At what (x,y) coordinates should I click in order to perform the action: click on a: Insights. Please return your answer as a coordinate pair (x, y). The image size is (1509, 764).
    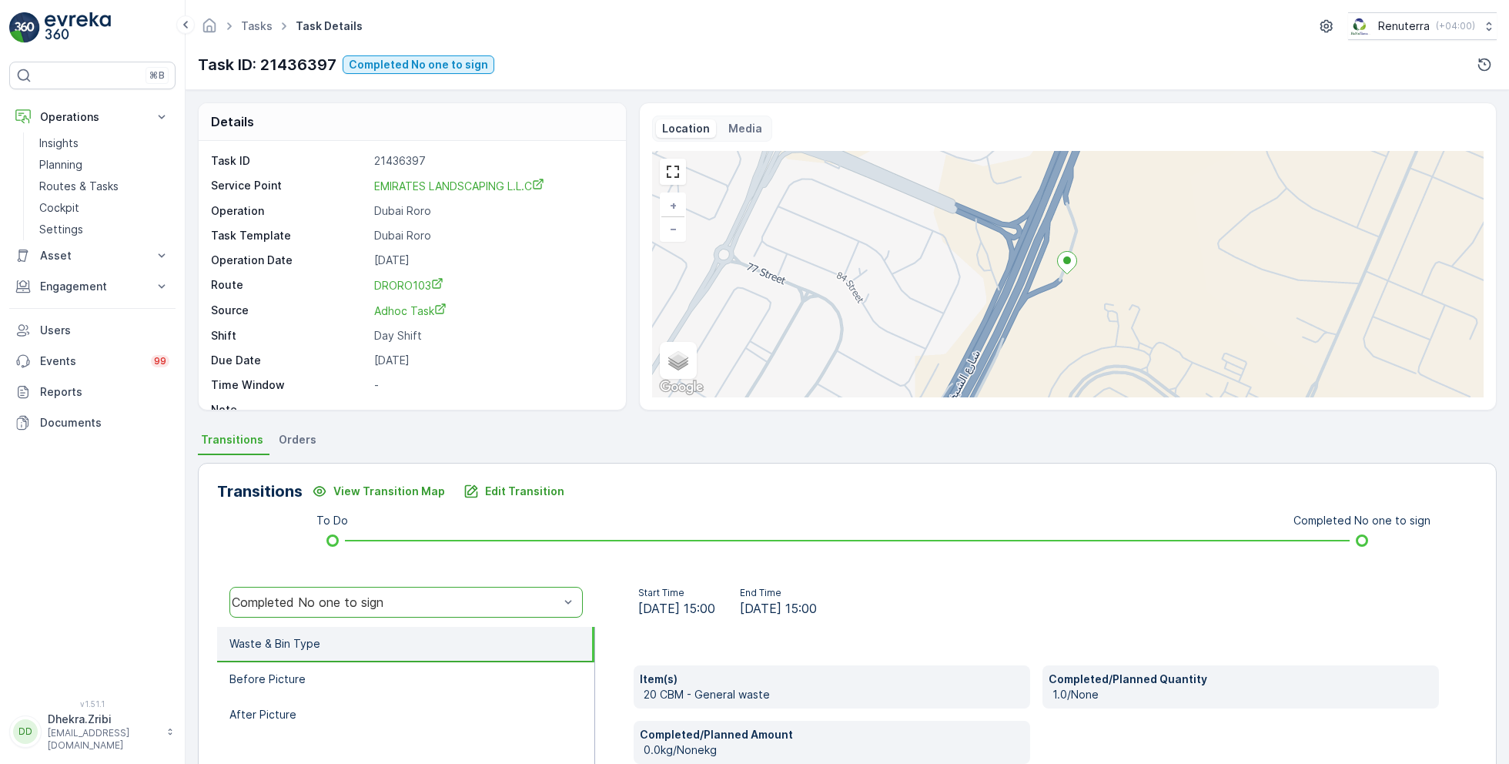
    Looking at the image, I should click on (104, 143).